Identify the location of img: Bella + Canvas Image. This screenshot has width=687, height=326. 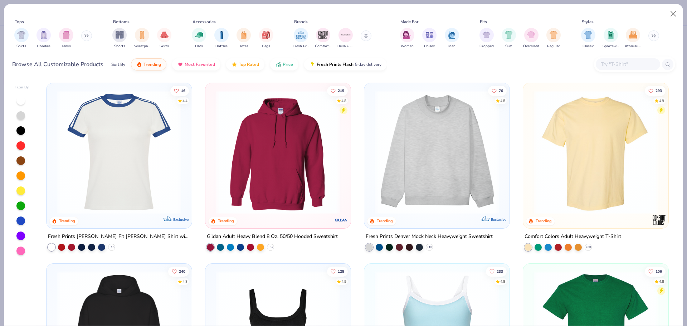
(346, 35).